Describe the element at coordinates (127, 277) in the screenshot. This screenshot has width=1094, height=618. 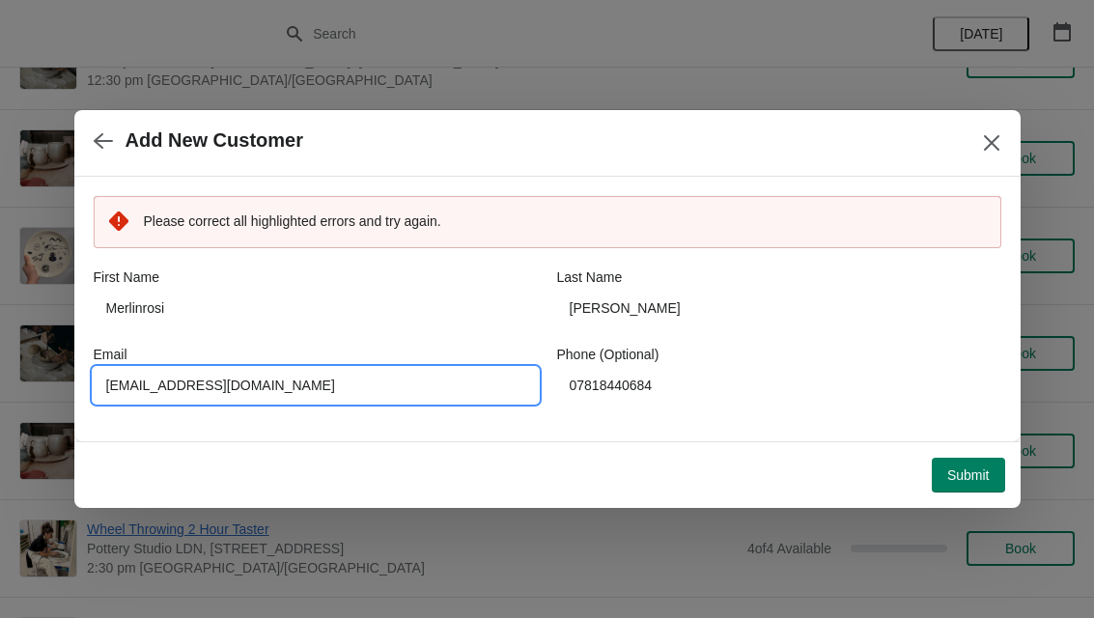
I see `label: First Name` at that location.